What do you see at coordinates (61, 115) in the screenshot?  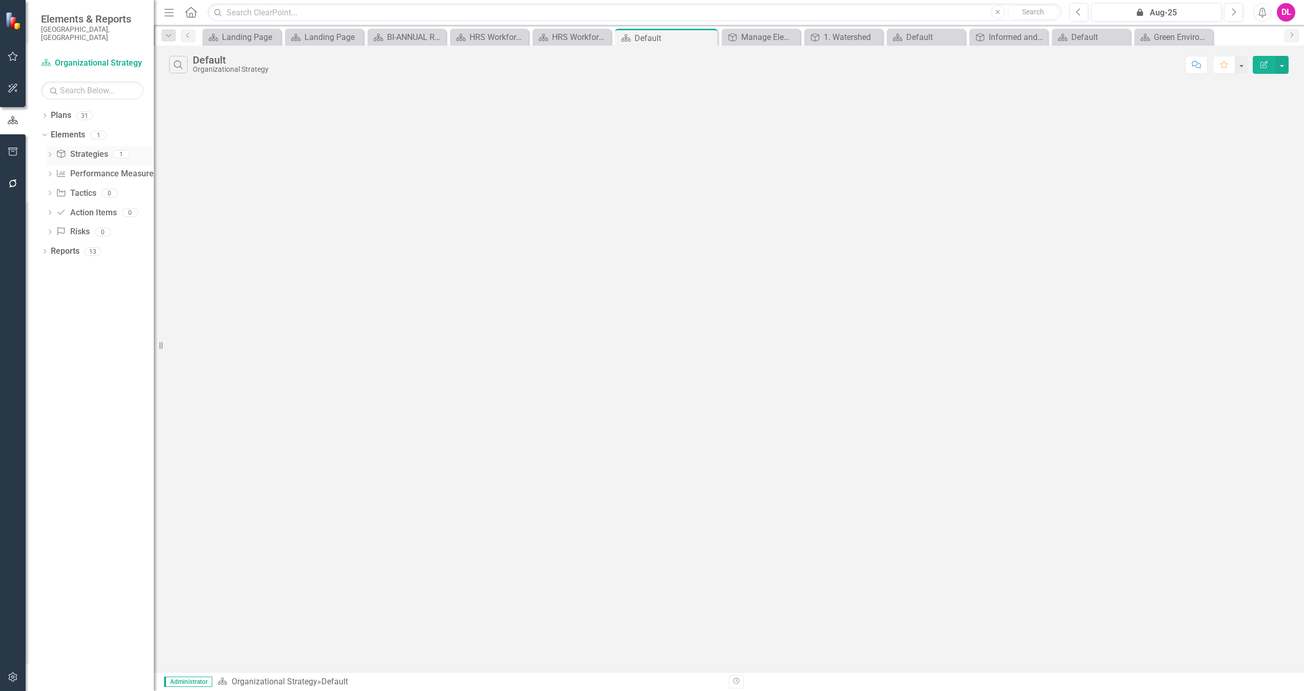 I see `a: Plans` at bounding box center [61, 115].